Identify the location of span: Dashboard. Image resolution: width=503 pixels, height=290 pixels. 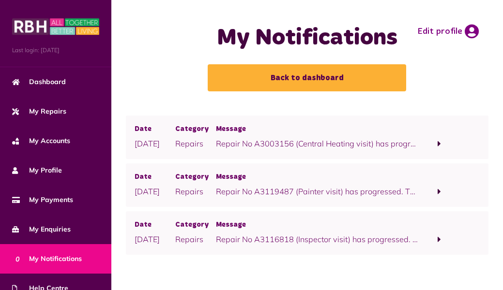
(39, 82).